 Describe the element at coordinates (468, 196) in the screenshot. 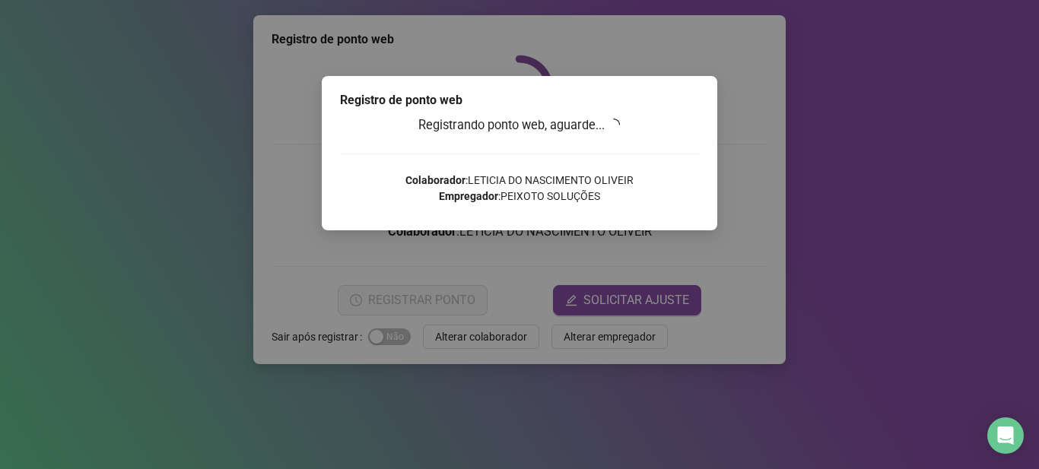

I see `strong: Empregador` at that location.